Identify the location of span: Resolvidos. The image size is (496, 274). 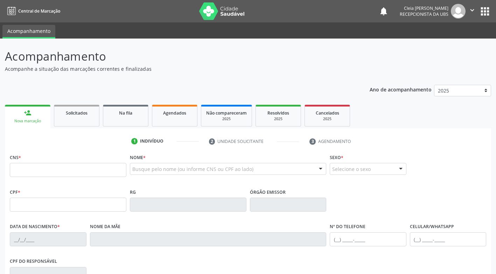
(278, 113).